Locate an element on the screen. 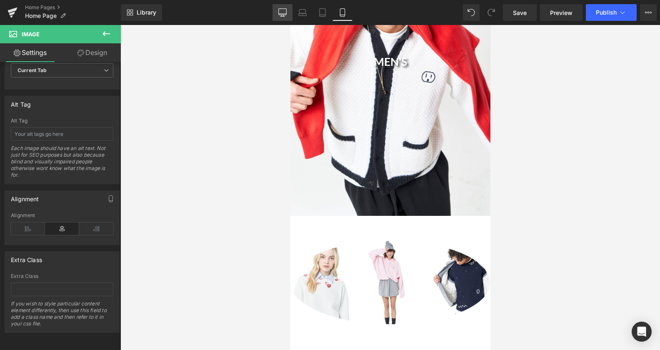  span: Image is located at coordinates (30, 34).